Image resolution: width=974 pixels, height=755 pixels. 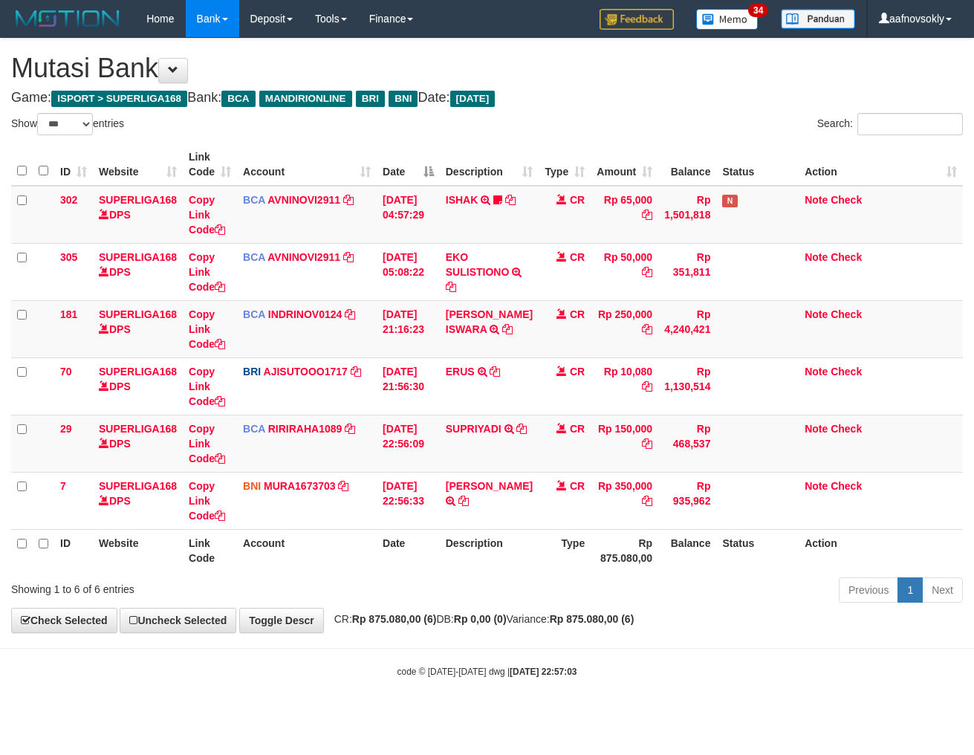 I want to click on a: Copy DIONYSIUS ISWARA to clipboard, so click(x=508, y=329).